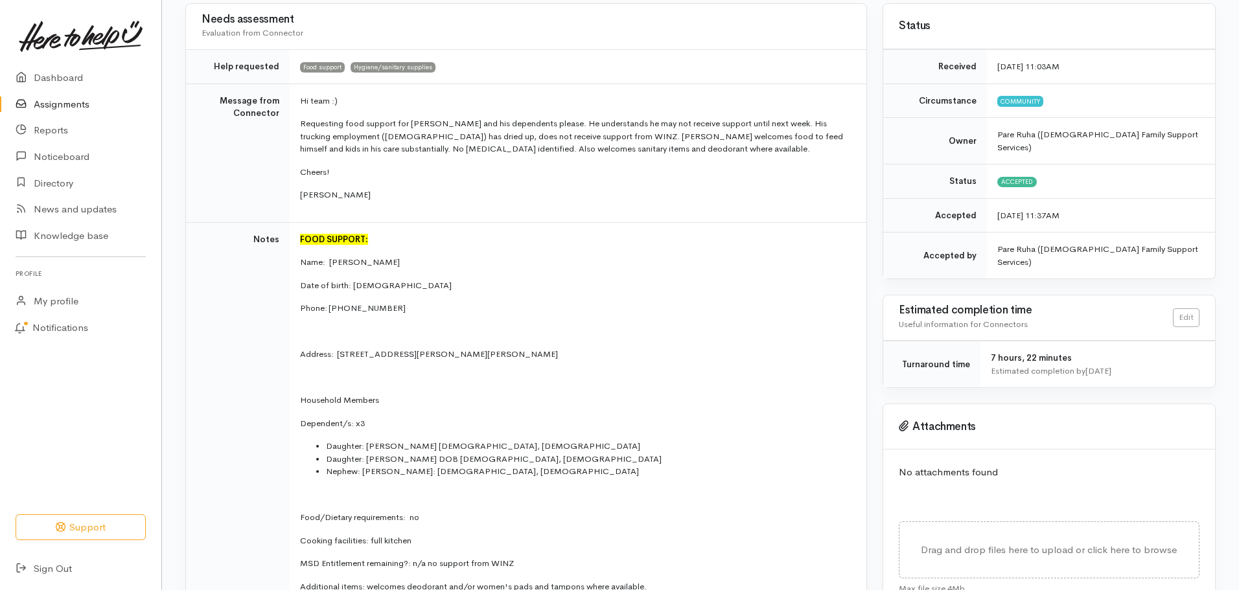 The image size is (1239, 590). I want to click on span: Hygiene/sanitary supplies, so click(393, 67).